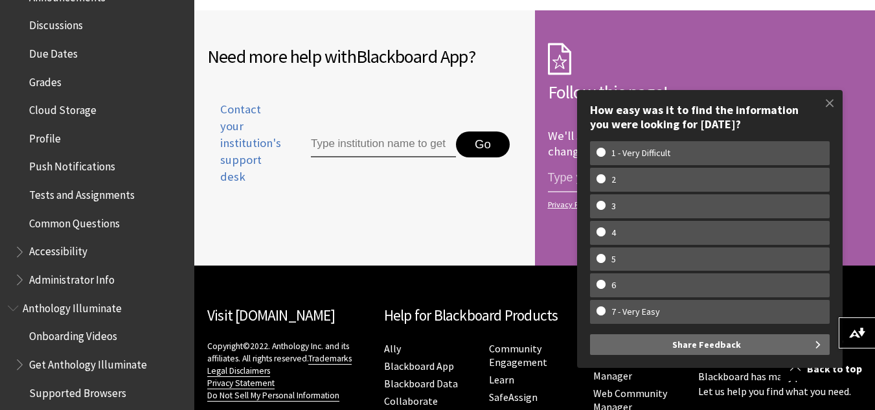  What do you see at coordinates (241, 384) in the screenshot?
I see `a: Privacy Statement` at bounding box center [241, 384].